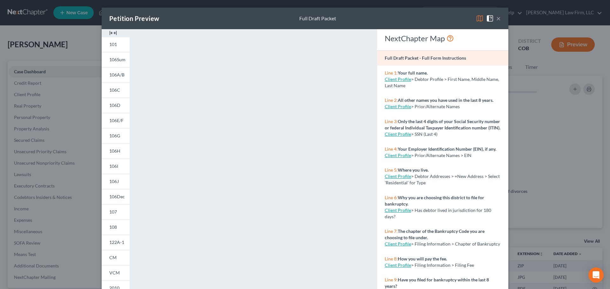 The height and width of the screenshot is (289, 610). What do you see at coordinates (391, 259) in the screenshot?
I see `span: Line 8:` at bounding box center [391, 259].